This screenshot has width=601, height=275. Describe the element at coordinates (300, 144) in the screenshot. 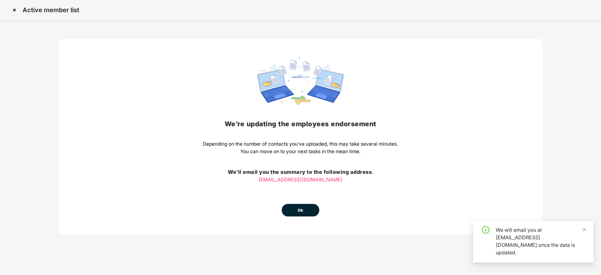

I see `p: Depending on the number of contacts you’ve uploaded, this may take several minutes.` at that location.